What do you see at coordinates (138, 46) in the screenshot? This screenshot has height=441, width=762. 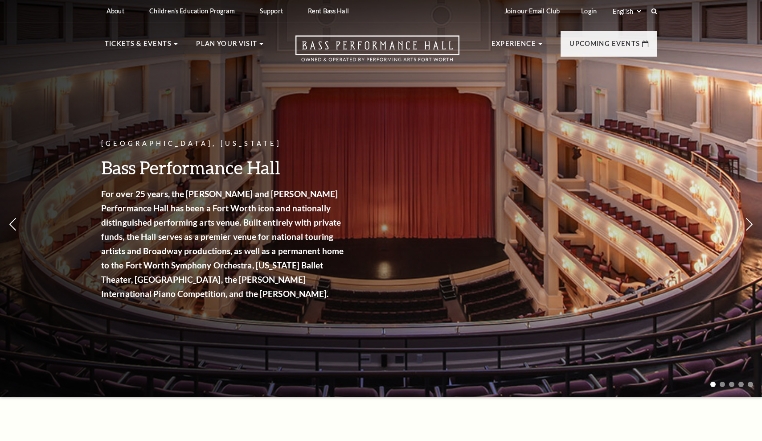 I see `p: Tickets & Events` at bounding box center [138, 46].